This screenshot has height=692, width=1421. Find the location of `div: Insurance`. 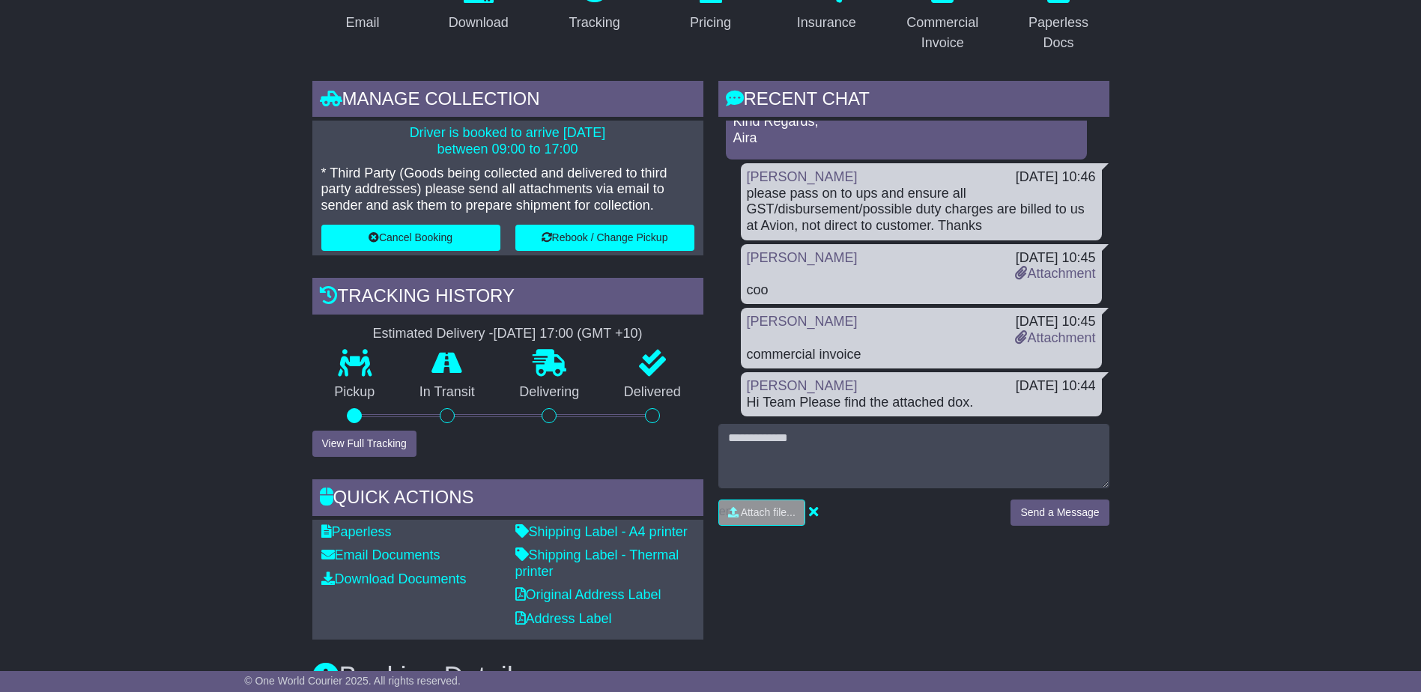

div: Insurance is located at coordinates (826, 22).